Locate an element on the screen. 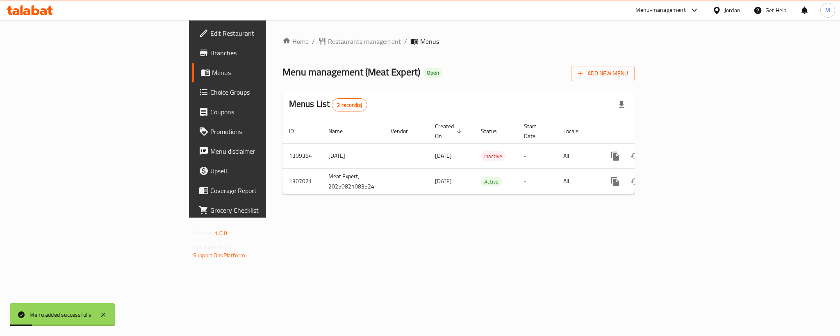  span: Restaurants management is located at coordinates (364, 41).